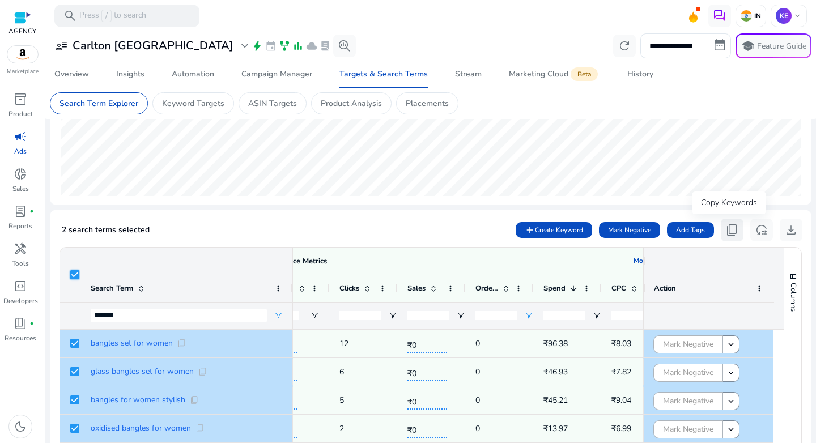 The image size is (816, 443). What do you see at coordinates (349, 288) in the screenshot?
I see `span: Clicks` at bounding box center [349, 288].